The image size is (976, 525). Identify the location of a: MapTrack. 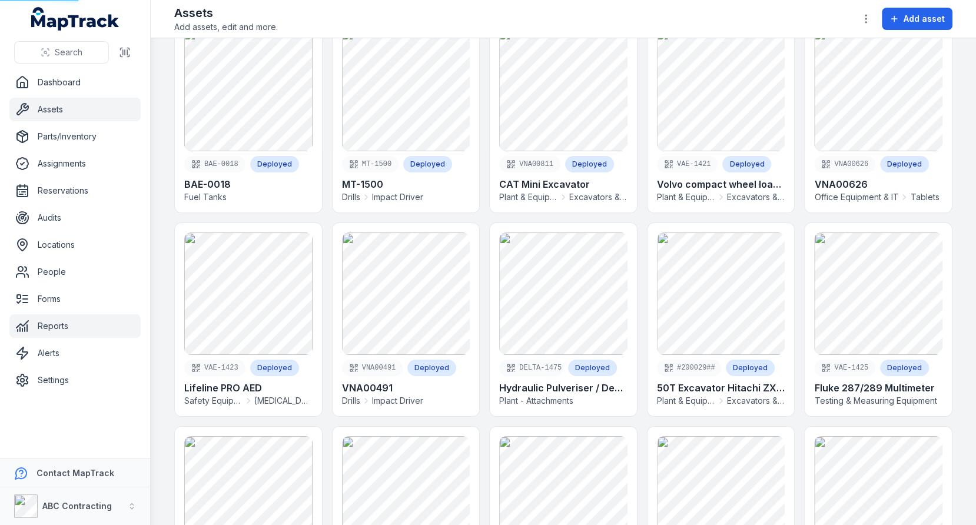
(75, 19).